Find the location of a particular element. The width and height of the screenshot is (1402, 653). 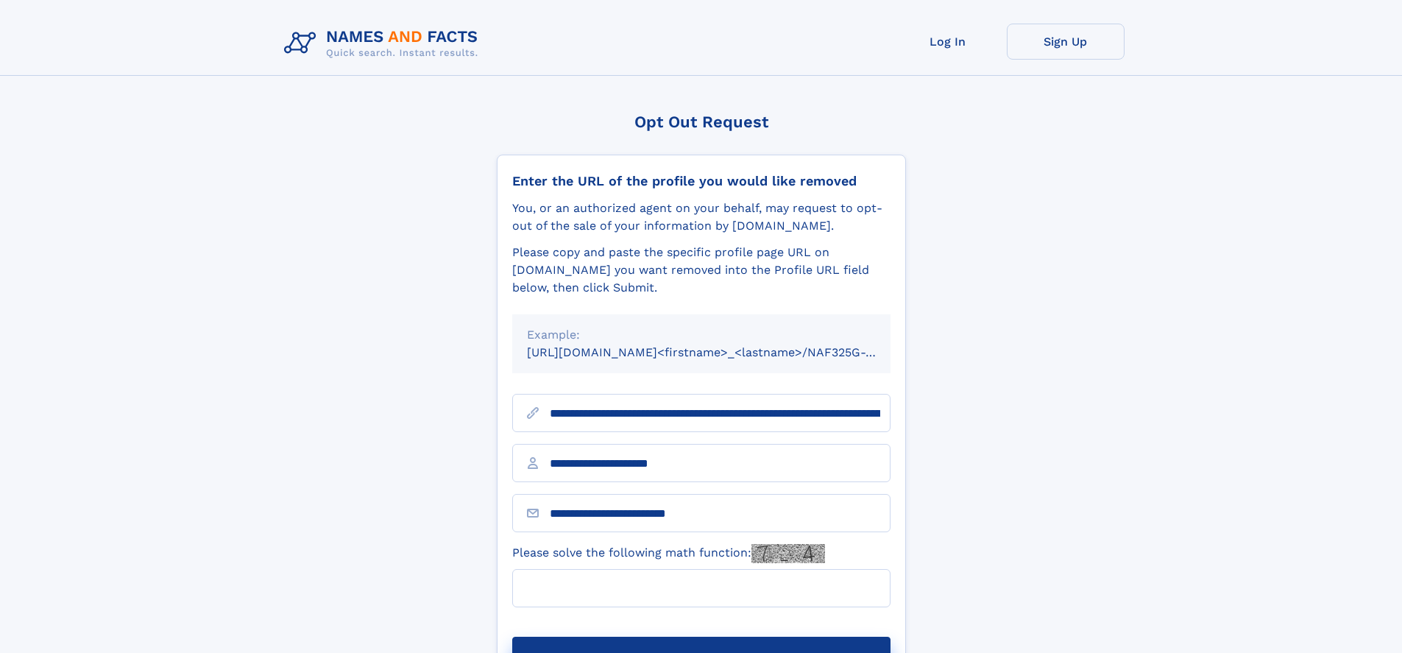

div: You, or an authorized agent on your behalf, may request to opt-out of the sale of your informatio... is located at coordinates (701, 217).